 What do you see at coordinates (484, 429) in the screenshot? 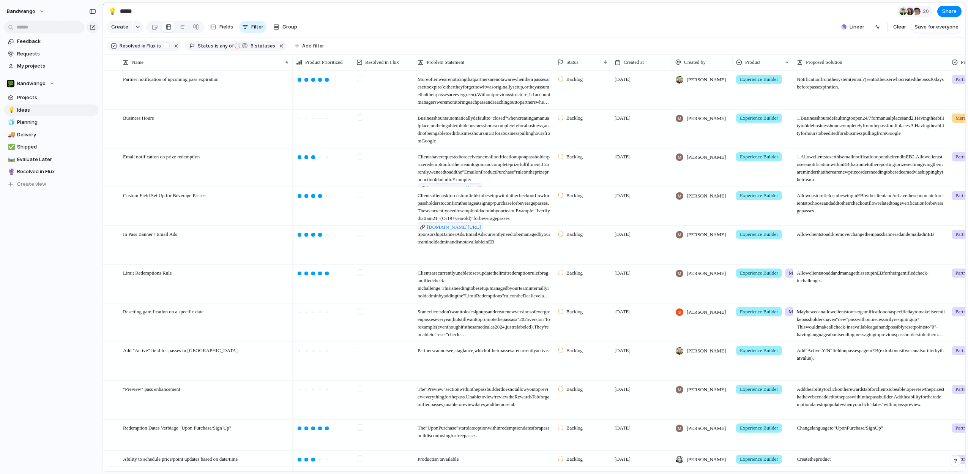
I see `span: The “Upon Purchase” start date option within redemption dates for a pass build is confusing for f...` at bounding box center [484, 429].